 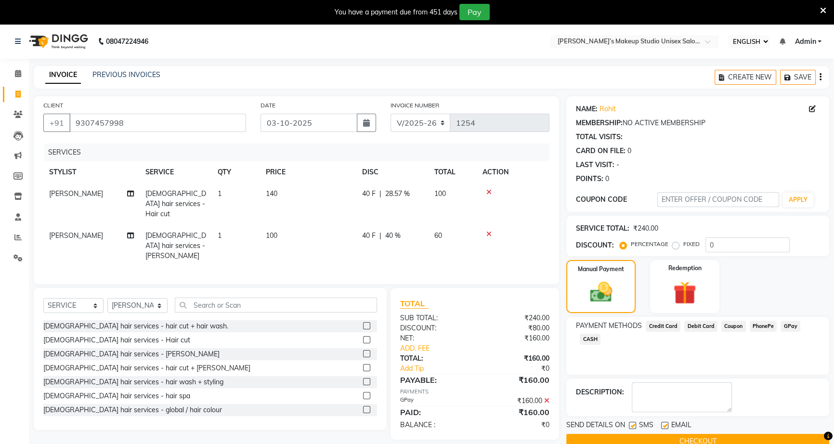 I want to click on th: PRICE, so click(x=308, y=172).